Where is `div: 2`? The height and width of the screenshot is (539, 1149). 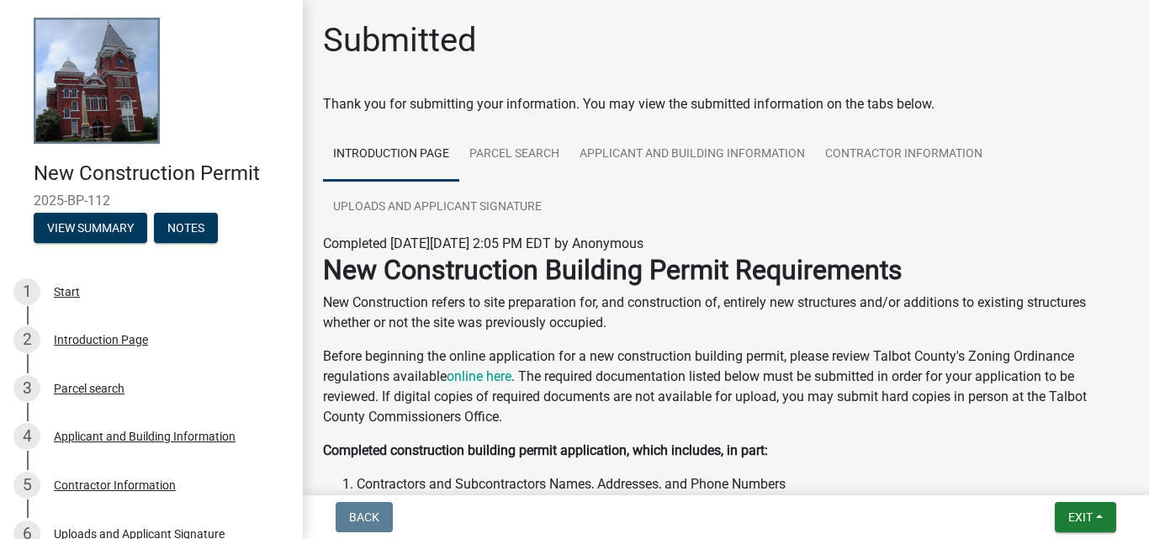 div: 2 is located at coordinates (27, 340).